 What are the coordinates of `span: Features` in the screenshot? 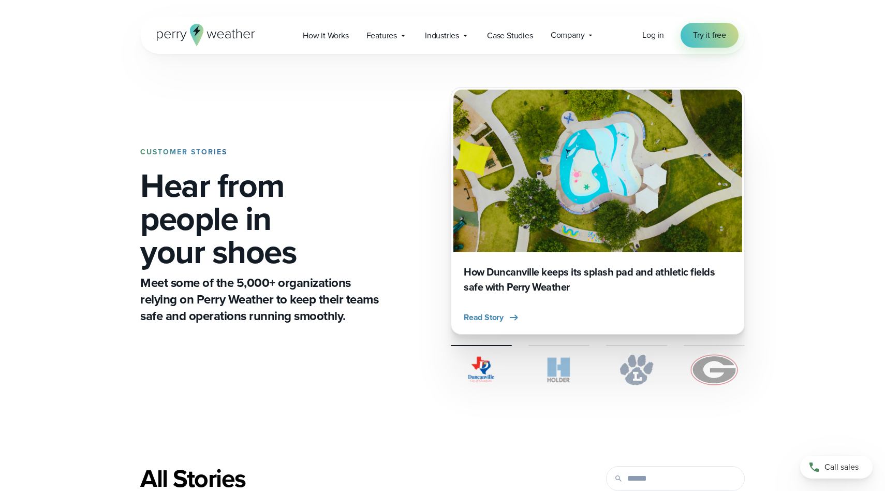 It's located at (381, 36).